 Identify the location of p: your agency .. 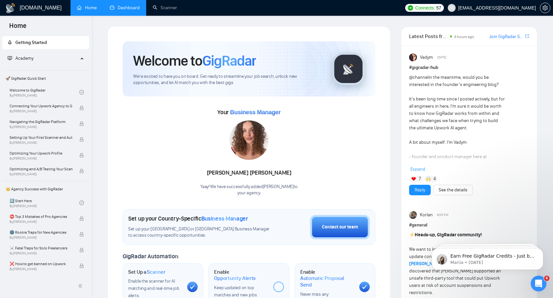
(249, 193).